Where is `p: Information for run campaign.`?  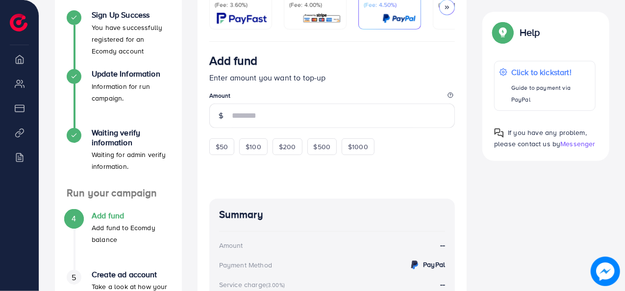
p: Information for run campaign. is located at coordinates (131, 92).